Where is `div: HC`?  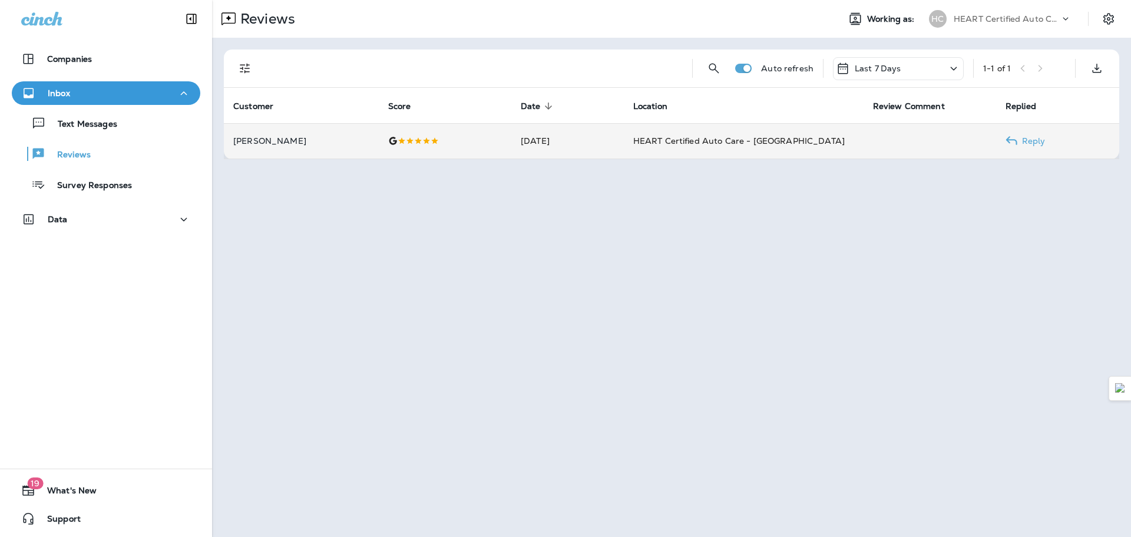
div: HC is located at coordinates (938, 19).